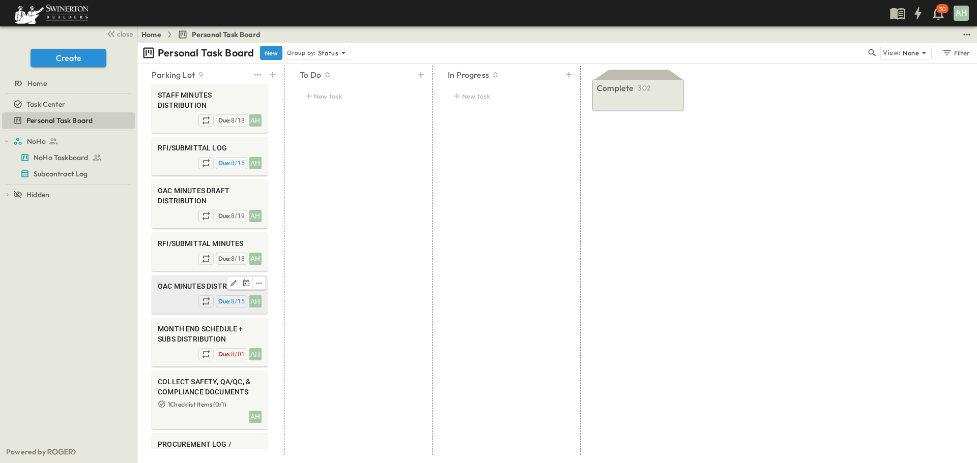  I want to click on span: Hidden, so click(38, 195).